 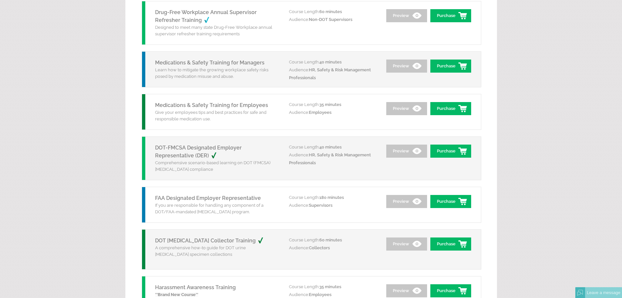 I want to click on a: Drug-Free Workplace Annual Supervisor Refresher Training, so click(x=206, y=16).